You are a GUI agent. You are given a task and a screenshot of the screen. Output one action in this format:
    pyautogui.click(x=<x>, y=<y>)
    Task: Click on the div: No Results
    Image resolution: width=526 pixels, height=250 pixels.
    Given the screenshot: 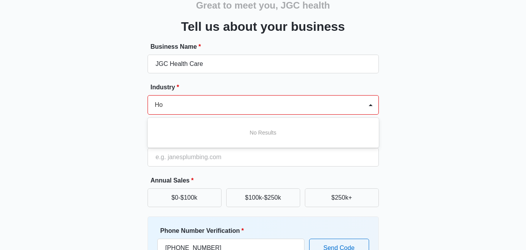 What is the action you would take?
    pyautogui.click(x=263, y=132)
    